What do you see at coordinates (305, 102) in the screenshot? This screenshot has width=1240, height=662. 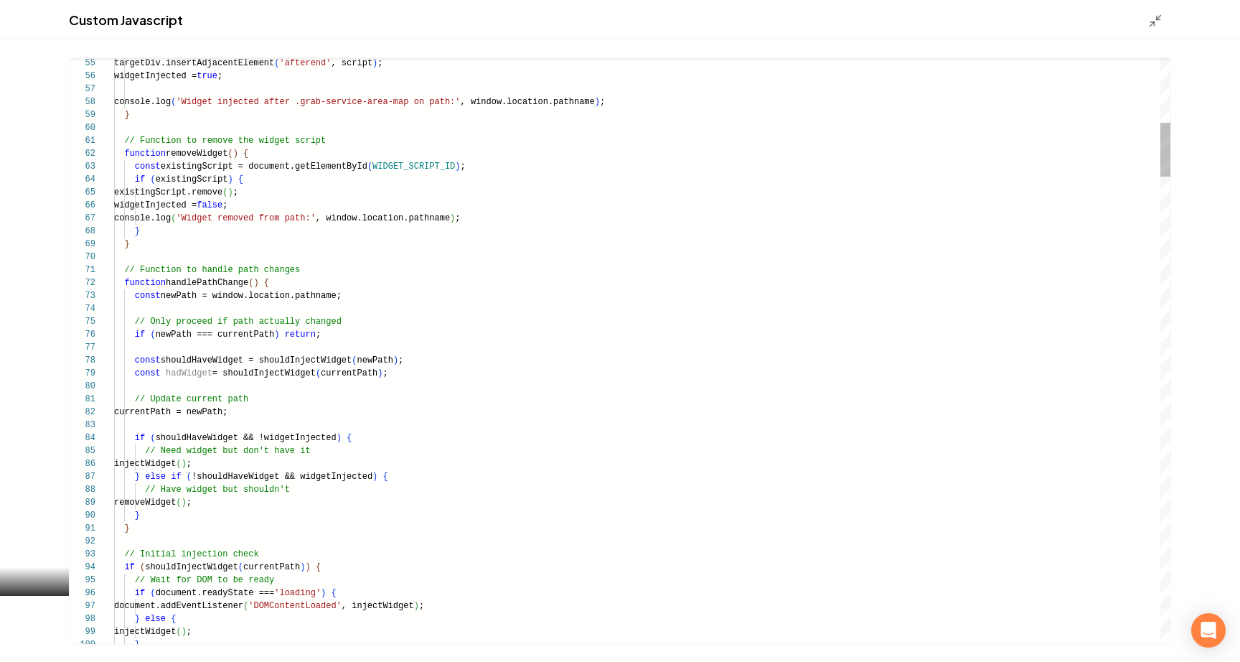 I see `span: 'Widget injected after .grab-service-area-map on p` at bounding box center [305, 102].